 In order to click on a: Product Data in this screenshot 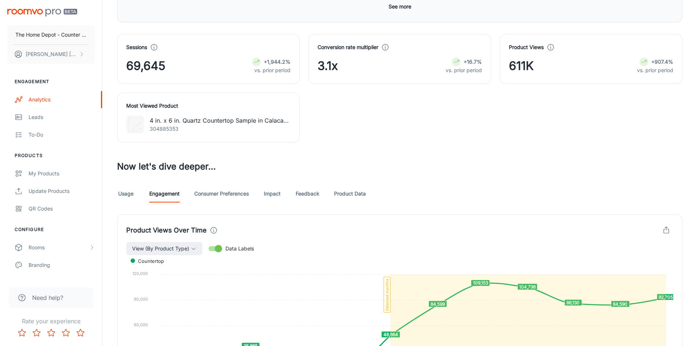, I will do `click(350, 194)`.